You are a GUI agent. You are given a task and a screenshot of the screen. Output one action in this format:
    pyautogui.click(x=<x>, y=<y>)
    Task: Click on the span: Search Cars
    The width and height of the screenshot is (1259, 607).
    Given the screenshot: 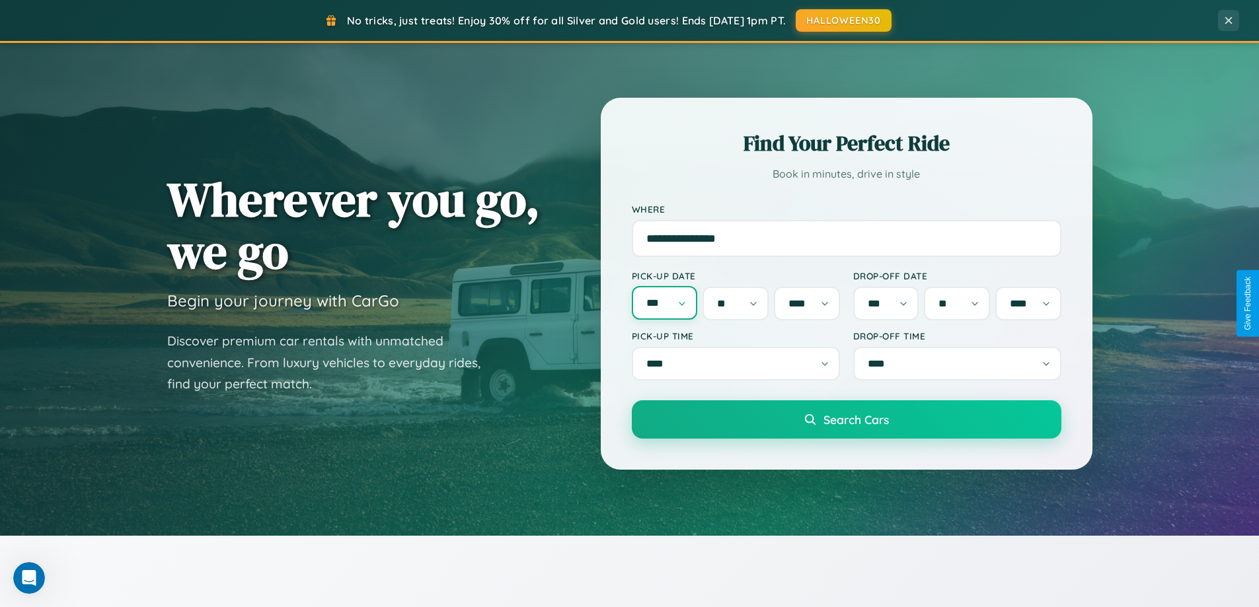 What is the action you would take?
    pyautogui.click(x=856, y=420)
    